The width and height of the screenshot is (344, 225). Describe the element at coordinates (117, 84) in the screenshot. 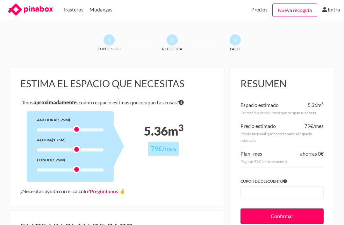

I see `h3: Estima el espacio que necesitas` at that location.